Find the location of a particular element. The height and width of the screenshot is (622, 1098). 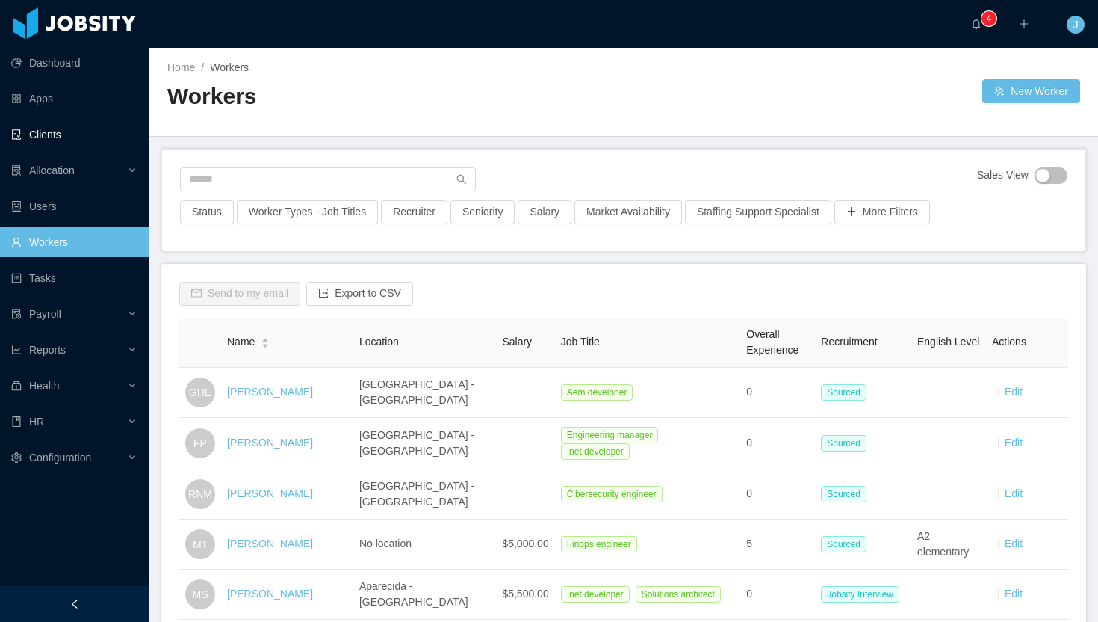

span: Configuration is located at coordinates (60, 457).